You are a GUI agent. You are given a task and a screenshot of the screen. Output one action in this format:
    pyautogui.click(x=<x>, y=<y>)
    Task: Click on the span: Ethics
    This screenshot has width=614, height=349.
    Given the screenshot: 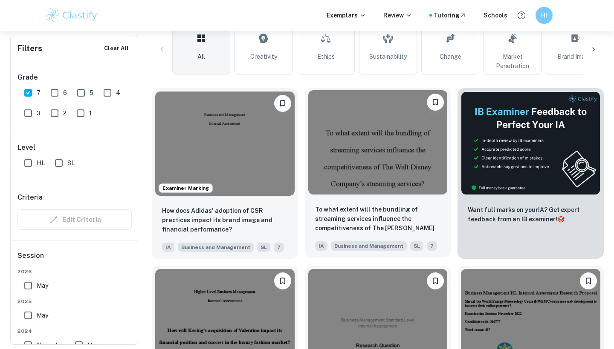 What is the action you would take?
    pyautogui.click(x=326, y=57)
    